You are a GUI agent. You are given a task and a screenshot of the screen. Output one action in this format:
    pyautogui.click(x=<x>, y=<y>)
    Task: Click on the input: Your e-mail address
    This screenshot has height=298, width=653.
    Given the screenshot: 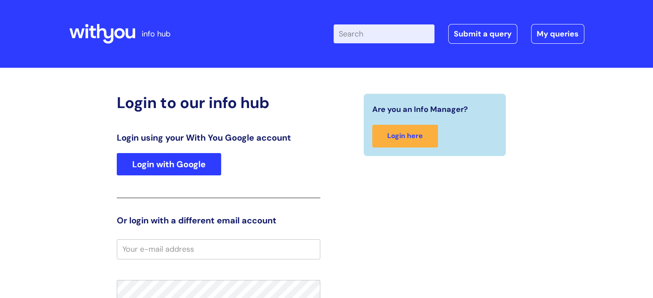 What is the action you would take?
    pyautogui.click(x=218, y=249)
    